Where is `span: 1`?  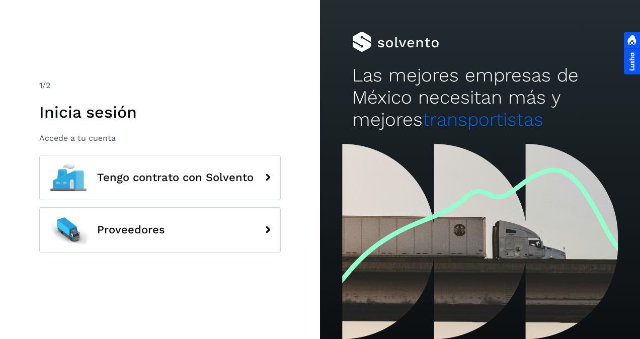
span: 1 is located at coordinates (41, 85).